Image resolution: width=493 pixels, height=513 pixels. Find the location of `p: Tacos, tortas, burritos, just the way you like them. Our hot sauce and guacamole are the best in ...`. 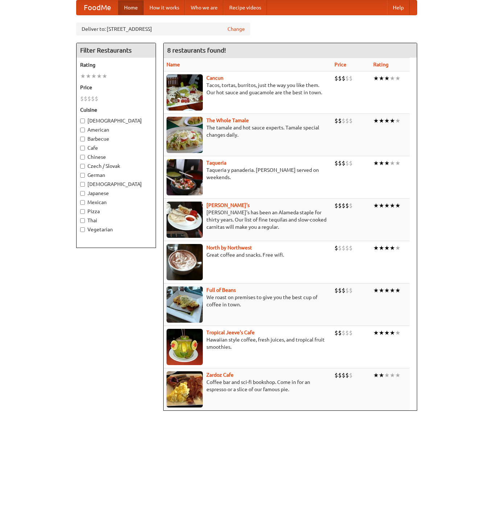

p: Tacos, tortas, burritos, just the way you like them. Our hot sauce and guacamole are the best in ... is located at coordinates (247, 89).